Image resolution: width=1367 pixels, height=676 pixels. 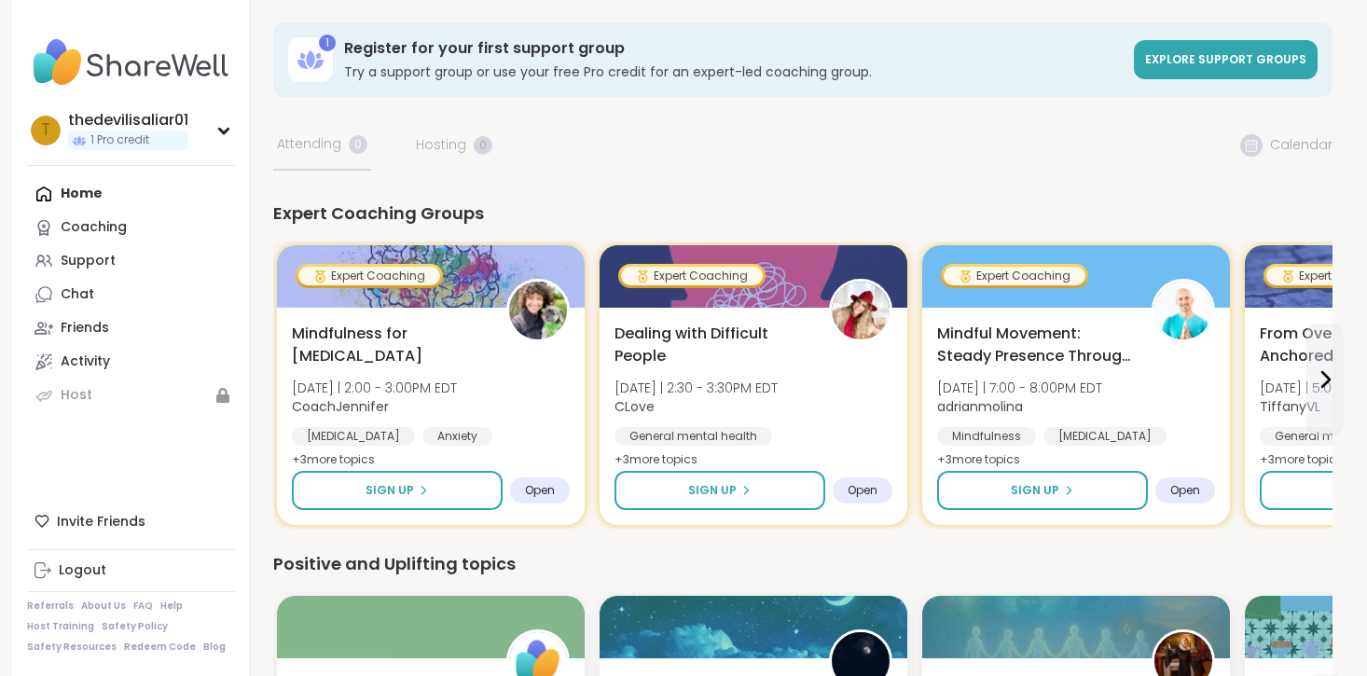 What do you see at coordinates (50, 606) in the screenshot?
I see `a: Referrals` at bounding box center [50, 606].